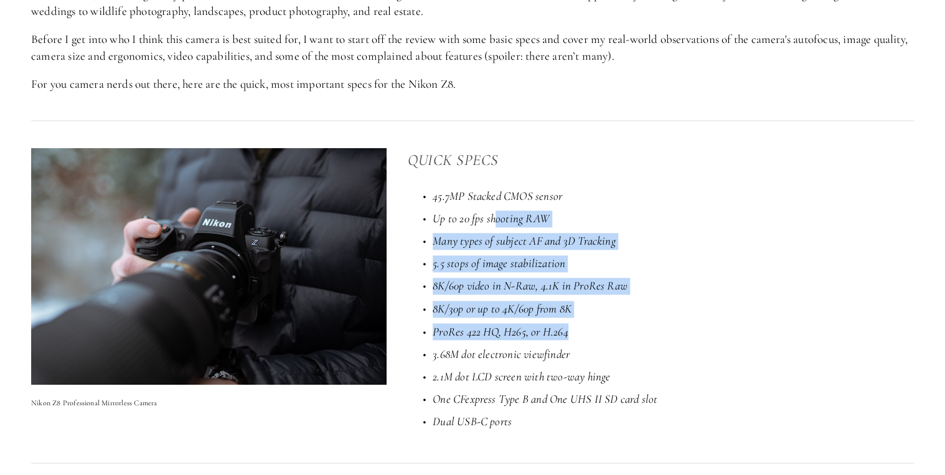 This screenshot has width=945, height=475. What do you see at coordinates (500, 330) in the screenshot?
I see `em: ProRes 422 HQ, H265, or H.264` at bounding box center [500, 330].